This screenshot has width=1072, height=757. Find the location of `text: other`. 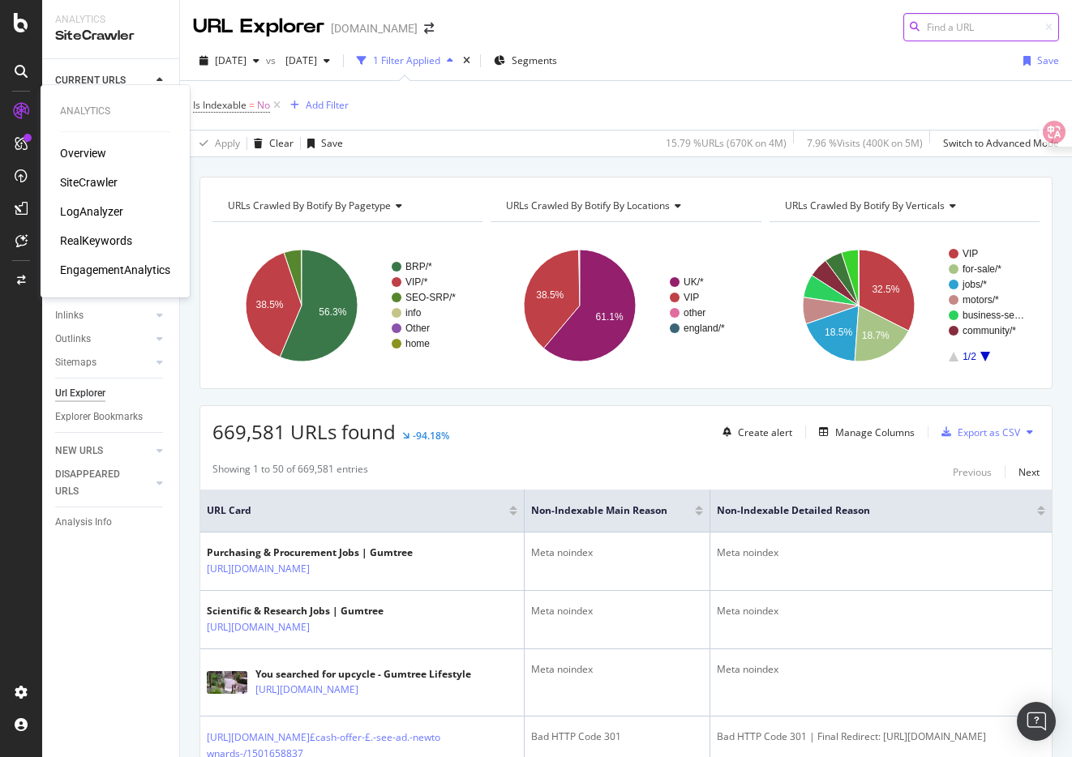

text: other is located at coordinates (694, 313).